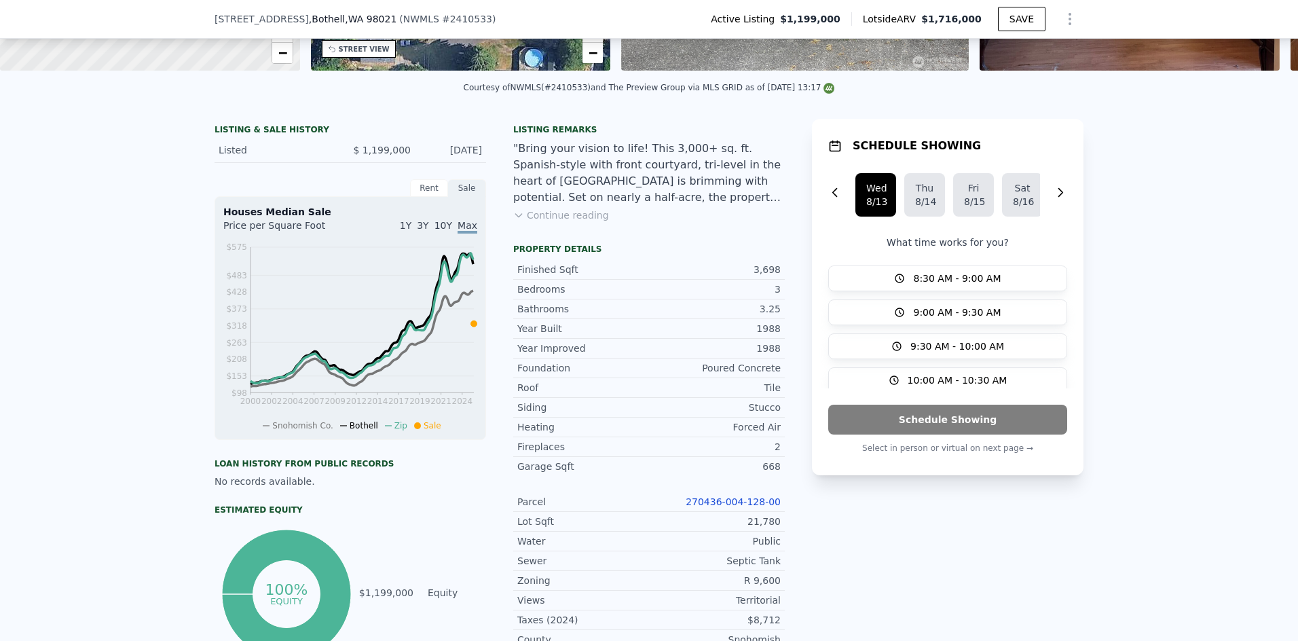  I want to click on div: Lot Sqft, so click(583, 521).